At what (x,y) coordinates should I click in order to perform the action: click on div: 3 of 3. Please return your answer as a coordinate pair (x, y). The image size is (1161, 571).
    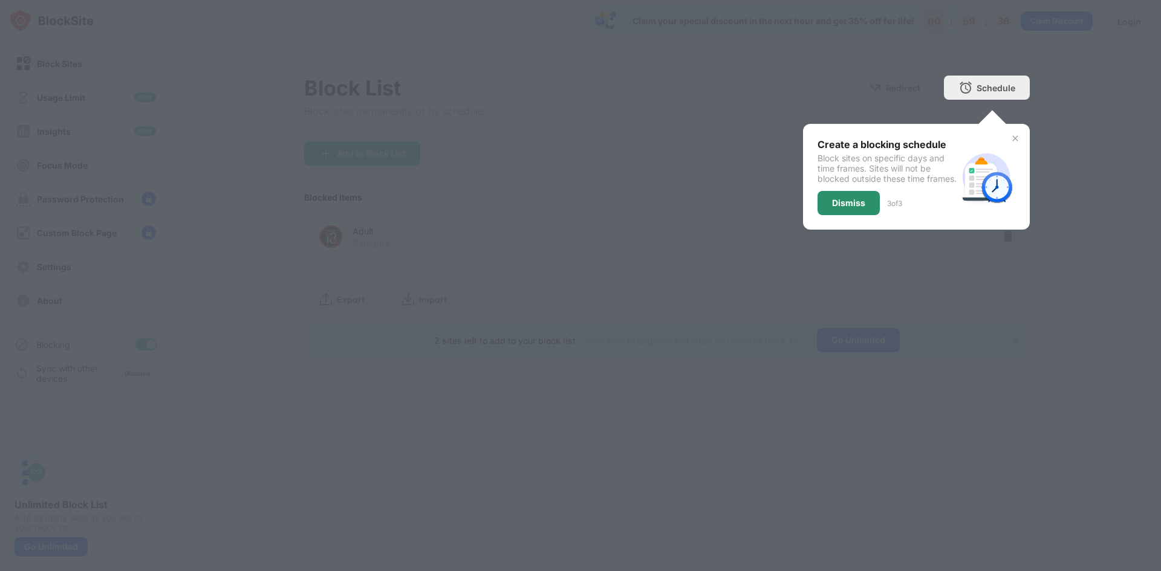
    Looking at the image, I should click on (894, 203).